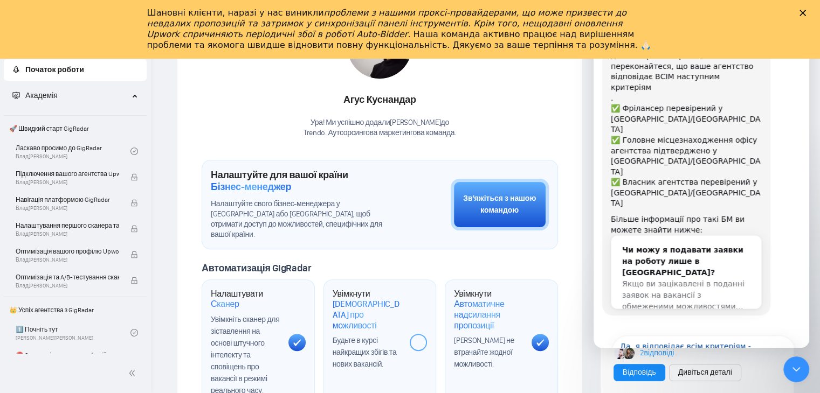 The width and height of the screenshot is (820, 393). I want to click on font: ⛔ 3 головні помилки професійних агентств, so click(80, 356).